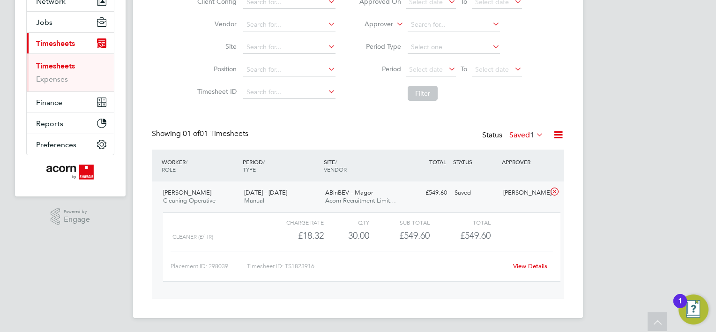 This screenshot has width=716, height=332. I want to click on button: Jobs, so click(70, 22).